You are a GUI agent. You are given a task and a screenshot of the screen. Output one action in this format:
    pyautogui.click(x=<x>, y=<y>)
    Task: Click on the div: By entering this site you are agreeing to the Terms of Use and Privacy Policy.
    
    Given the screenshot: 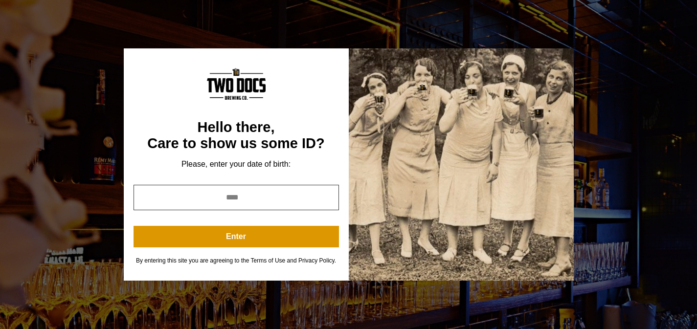 What is the action you would take?
    pyautogui.click(x=236, y=261)
    